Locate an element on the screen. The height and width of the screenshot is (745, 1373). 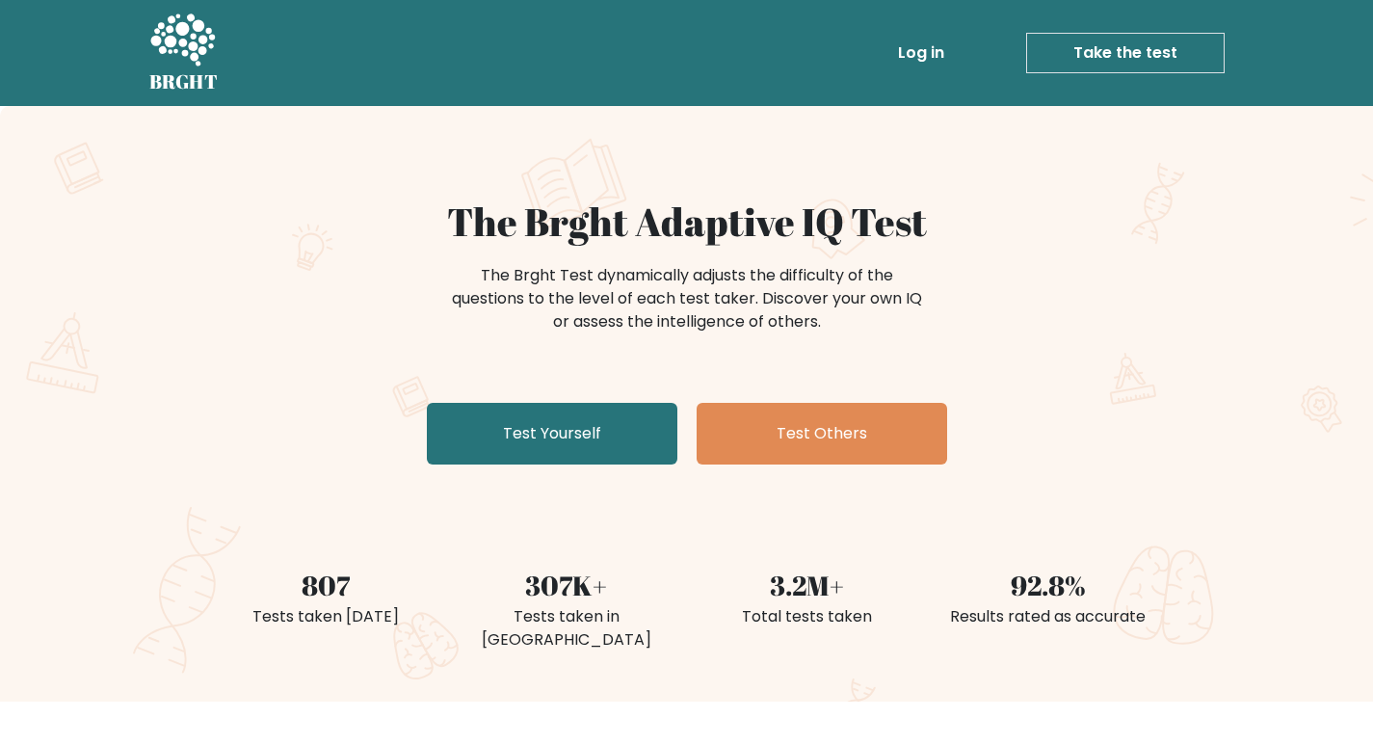
a: Test Yourself is located at coordinates (552, 434).